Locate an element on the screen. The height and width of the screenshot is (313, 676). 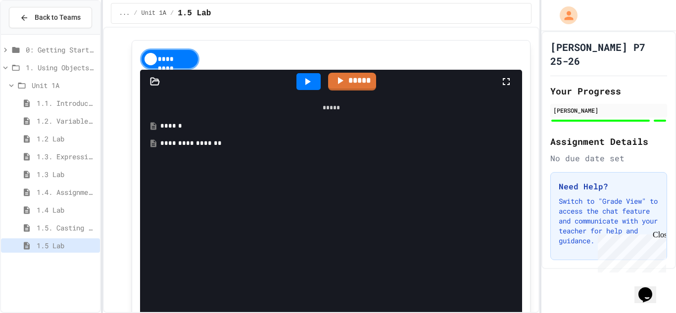
button: Back to Teams is located at coordinates (50, 17).